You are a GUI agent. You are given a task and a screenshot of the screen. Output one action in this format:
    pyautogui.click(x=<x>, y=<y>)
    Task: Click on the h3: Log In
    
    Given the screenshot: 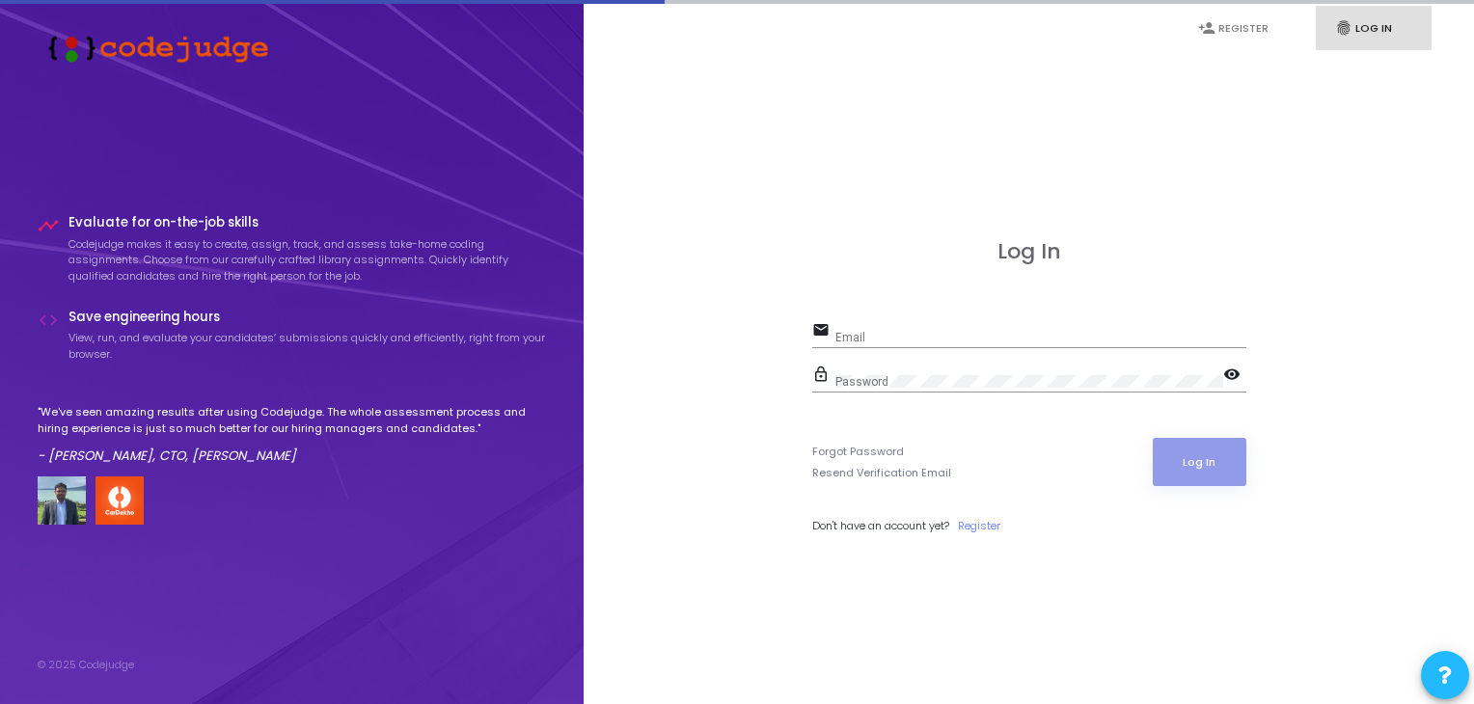 What is the action you would take?
    pyautogui.click(x=1029, y=252)
    